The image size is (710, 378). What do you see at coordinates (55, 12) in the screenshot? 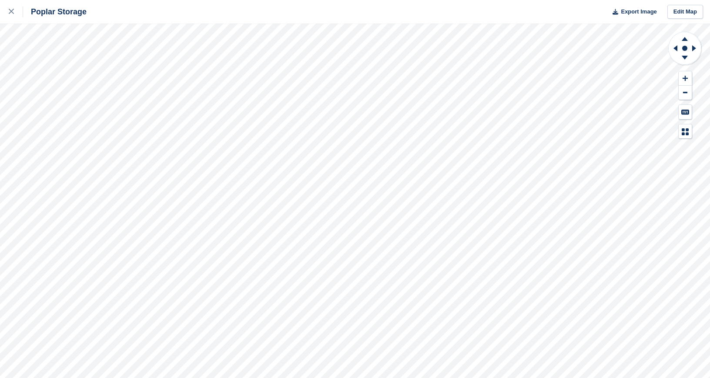
I see `div: Poplar Storage` at bounding box center [55, 12].